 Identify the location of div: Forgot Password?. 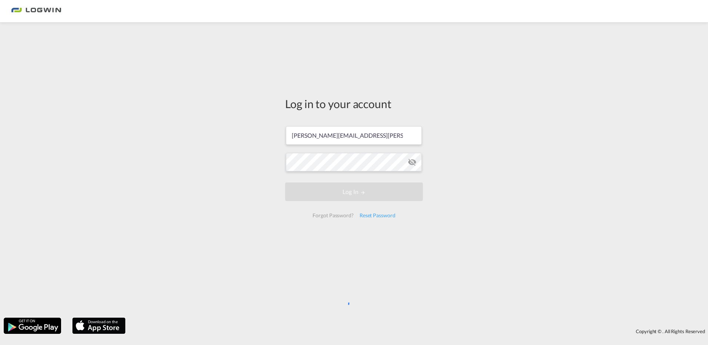
(333, 216).